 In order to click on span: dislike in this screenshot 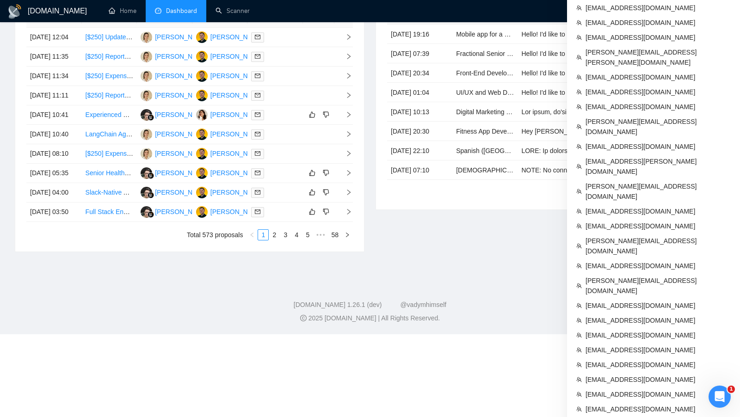, I will do `click(326, 192)`.